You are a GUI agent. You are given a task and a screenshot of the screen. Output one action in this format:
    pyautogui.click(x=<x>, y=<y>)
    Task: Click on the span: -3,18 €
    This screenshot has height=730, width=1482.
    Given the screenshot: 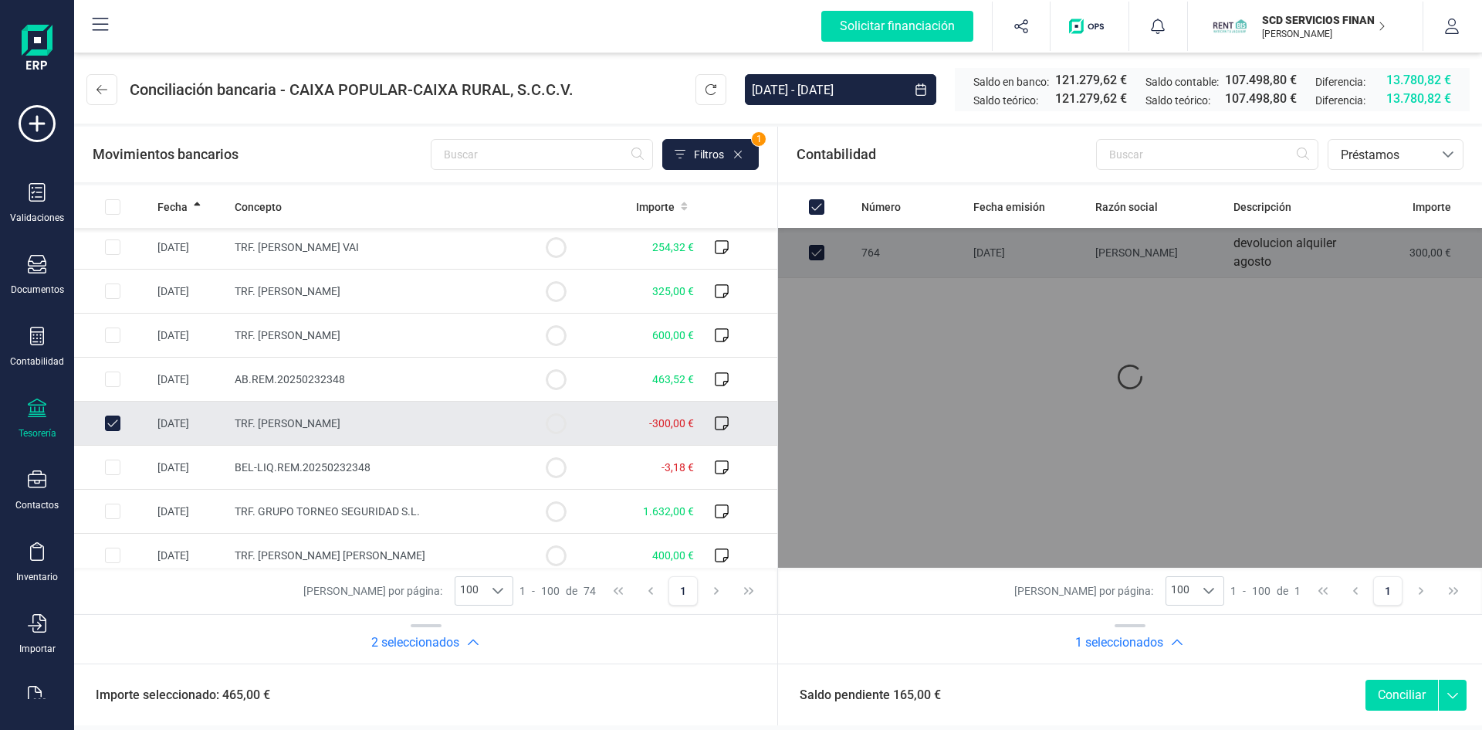 What is the action you would take?
    pyautogui.click(x=678, y=467)
    